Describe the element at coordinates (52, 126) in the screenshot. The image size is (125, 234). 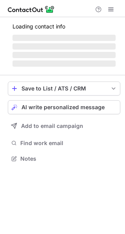
I see `span: Add to email campaign` at that location.